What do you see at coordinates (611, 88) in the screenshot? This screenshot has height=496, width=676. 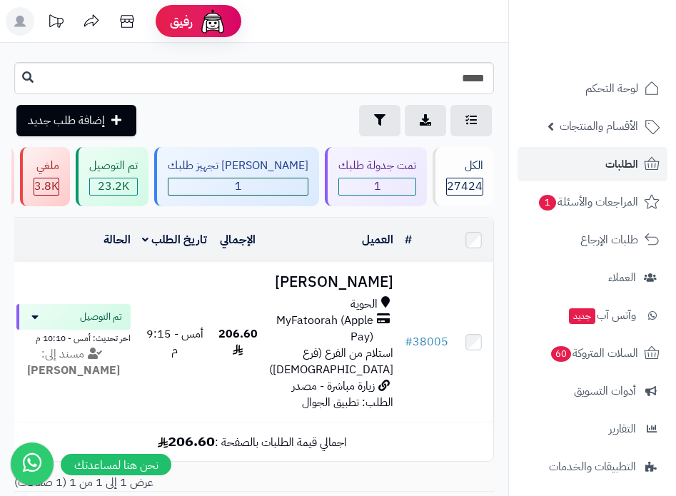 I see `span: لوحة التحكم` at bounding box center [611, 88].